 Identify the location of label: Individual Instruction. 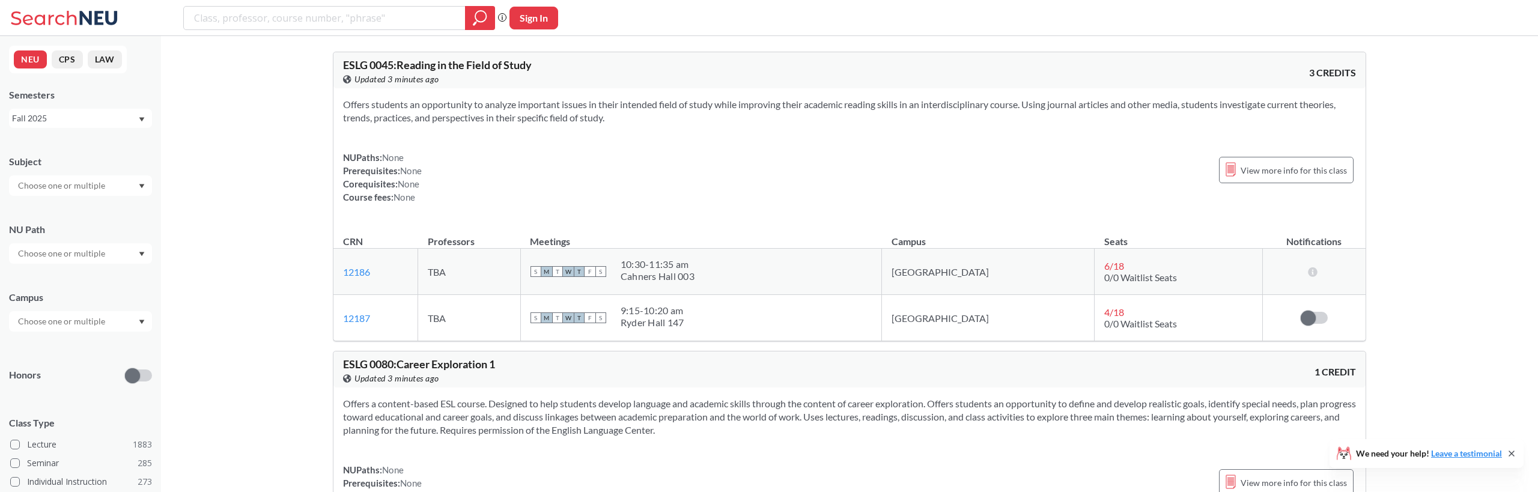
(81, 482).